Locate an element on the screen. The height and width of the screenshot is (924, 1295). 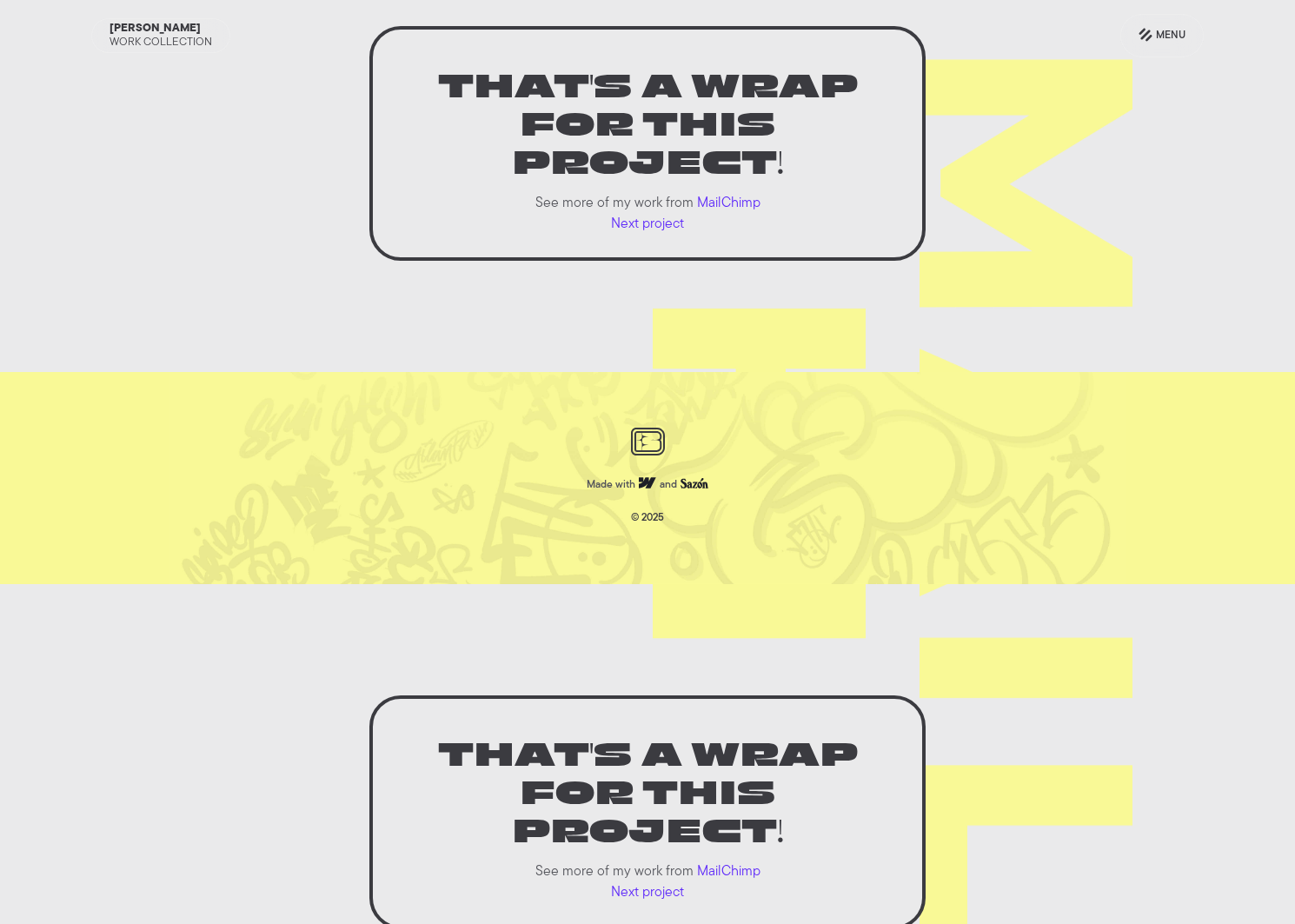
div: and is located at coordinates (668, 485).